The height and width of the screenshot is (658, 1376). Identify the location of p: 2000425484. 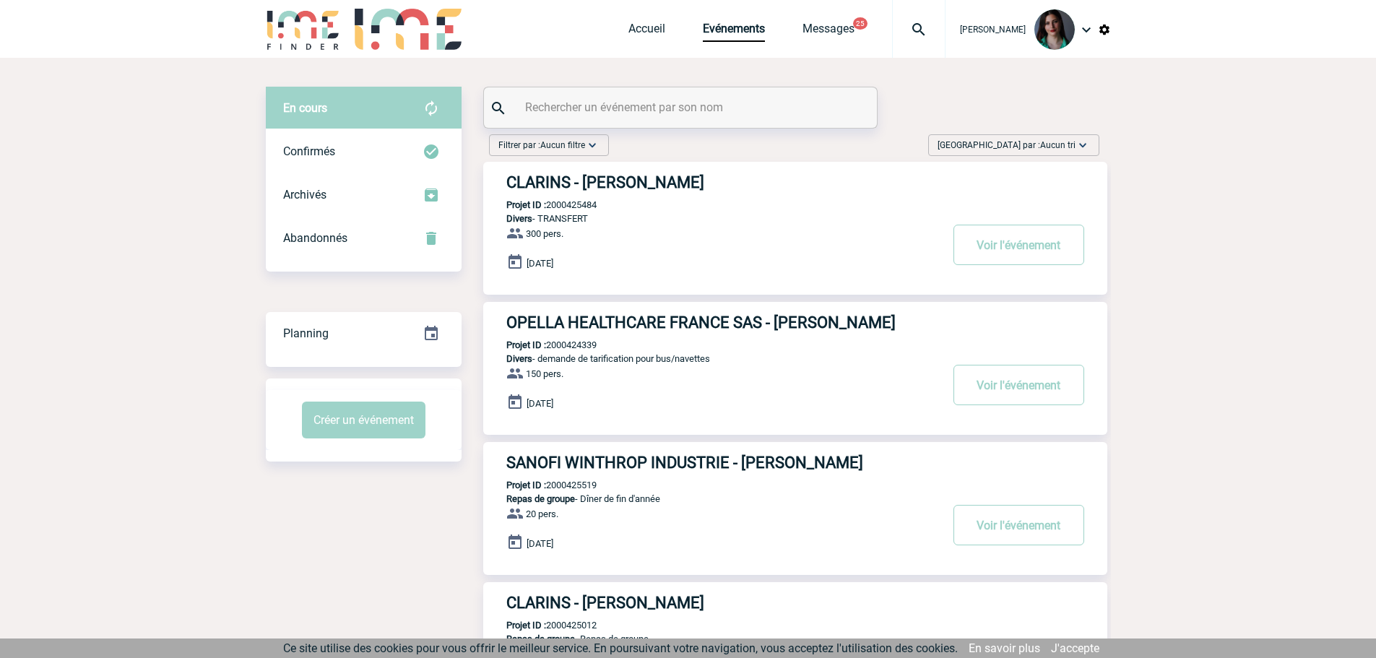
(540, 204).